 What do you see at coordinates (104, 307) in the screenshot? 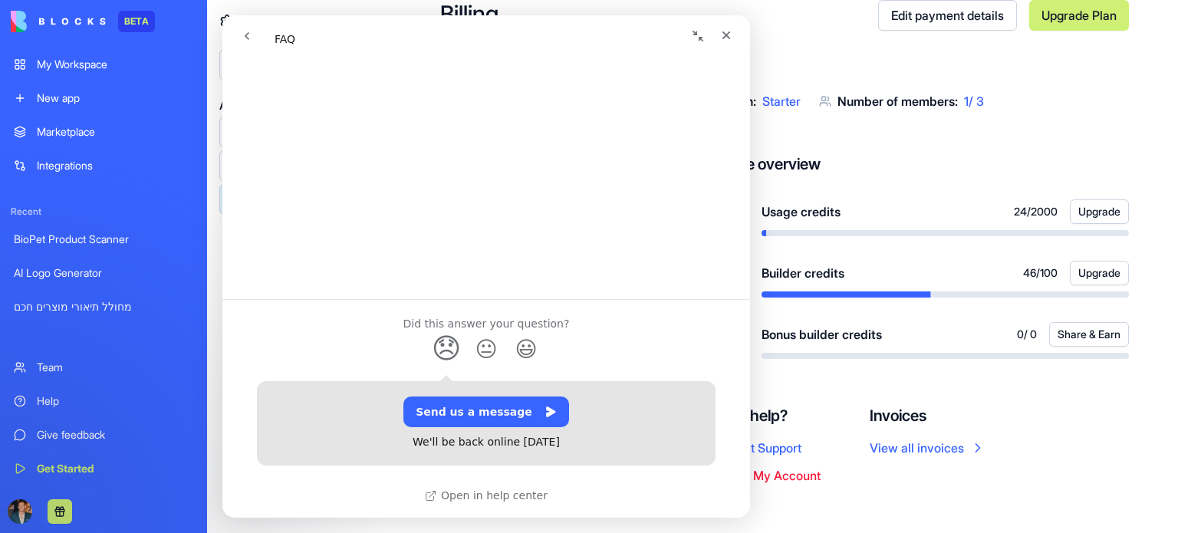
I see `div: מחולל תיאורי מוצרים חכם` at bounding box center [104, 307].